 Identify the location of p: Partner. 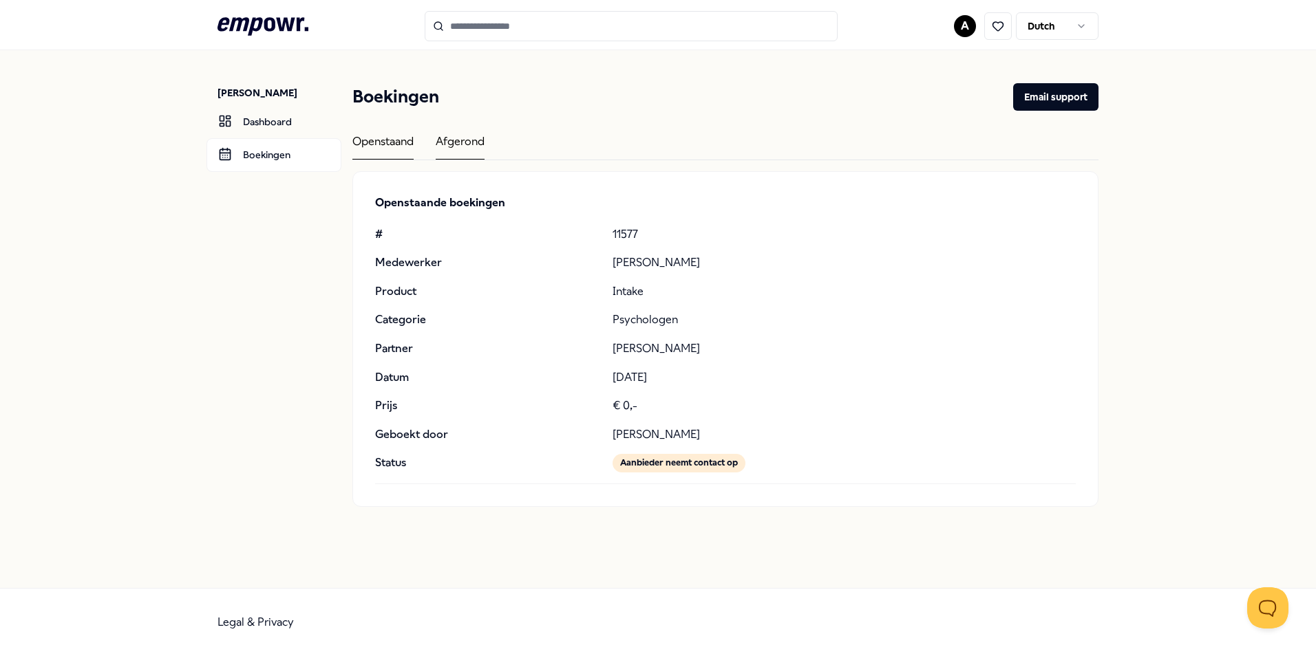
(488, 349).